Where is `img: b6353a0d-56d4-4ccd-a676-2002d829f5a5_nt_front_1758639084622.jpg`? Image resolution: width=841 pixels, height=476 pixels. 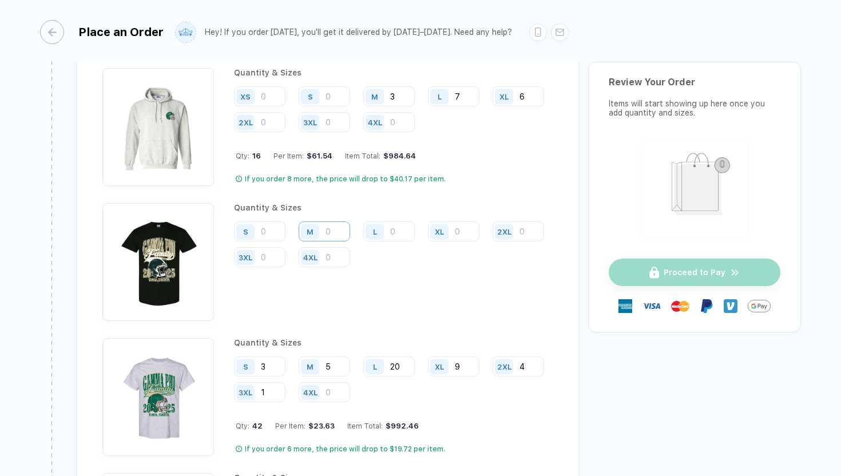
img: b6353a0d-56d4-4ccd-a676-2002d829f5a5_nt_front_1758639084622.jpg is located at coordinates (158, 258).